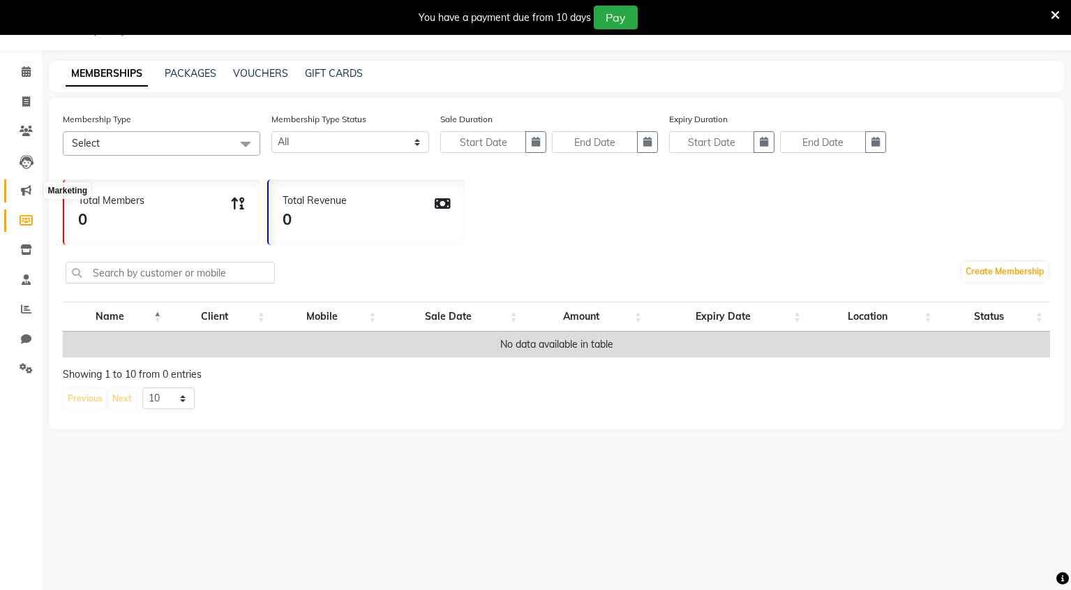 The image size is (1071, 590). I want to click on a: GIFT CARDS, so click(334, 73).